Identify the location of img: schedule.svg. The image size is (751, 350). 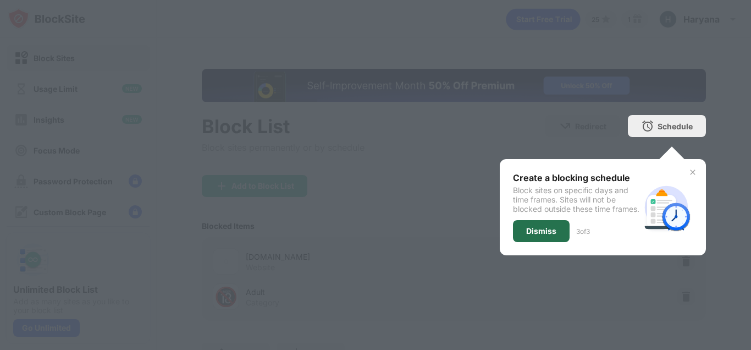
(666, 207).